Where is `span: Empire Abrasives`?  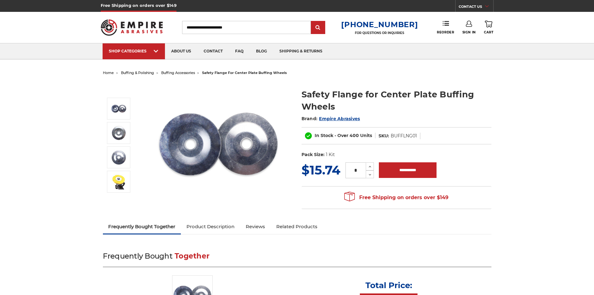
span: Empire Abrasives is located at coordinates (339, 119).